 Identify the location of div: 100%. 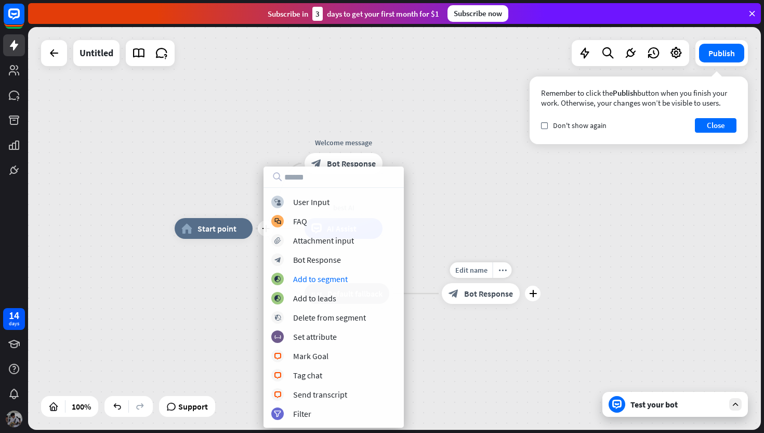
(81, 406).